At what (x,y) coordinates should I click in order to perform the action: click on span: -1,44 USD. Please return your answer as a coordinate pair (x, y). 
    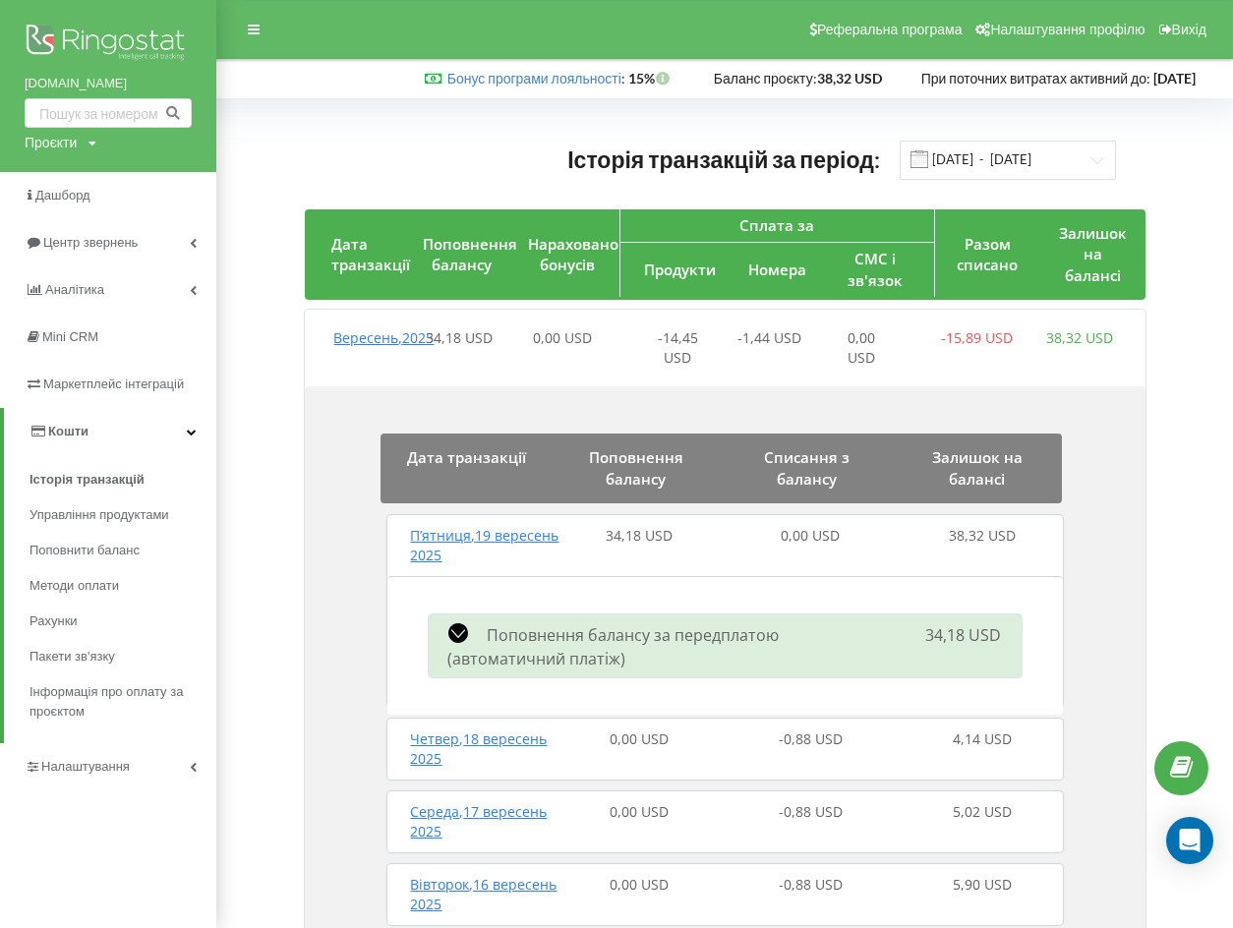
    Looking at the image, I should click on (769, 337).